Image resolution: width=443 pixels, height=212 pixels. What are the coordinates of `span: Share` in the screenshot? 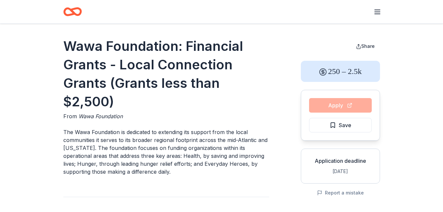 It's located at (367, 46).